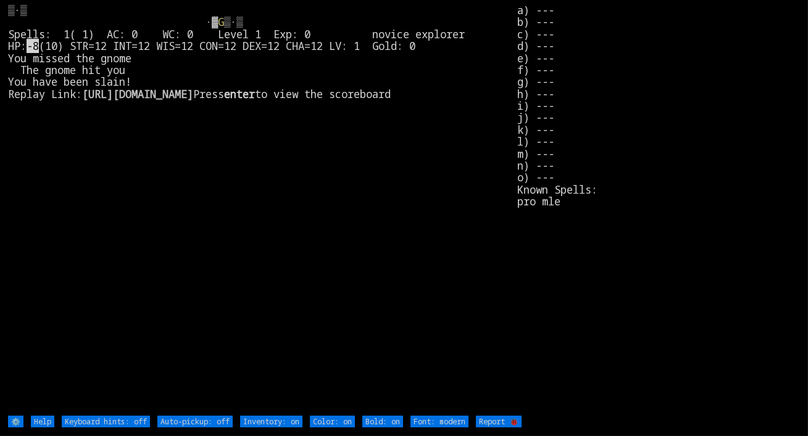 Image resolution: width=808 pixels, height=436 pixels. What do you see at coordinates (106, 422) in the screenshot?
I see `input: Keyboard hints: off` at bounding box center [106, 422].